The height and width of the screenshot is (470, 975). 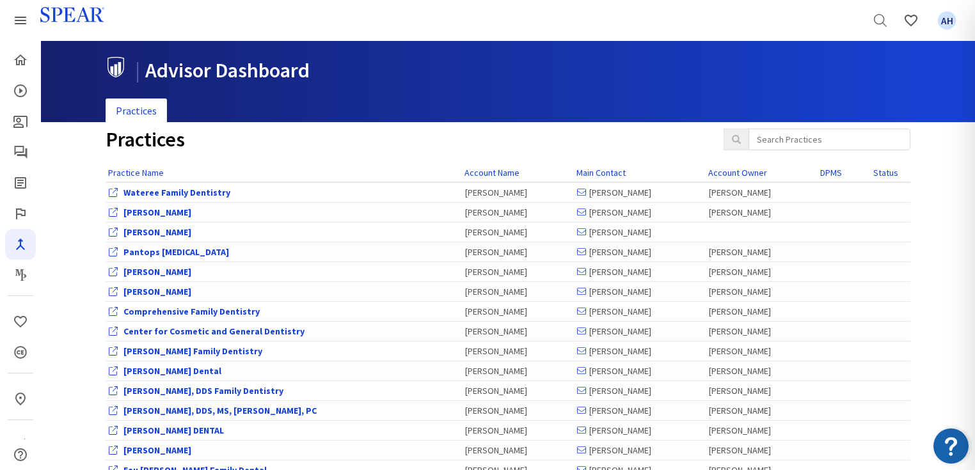 What do you see at coordinates (492, 173) in the screenshot?
I see `a: Account Name` at bounding box center [492, 173].